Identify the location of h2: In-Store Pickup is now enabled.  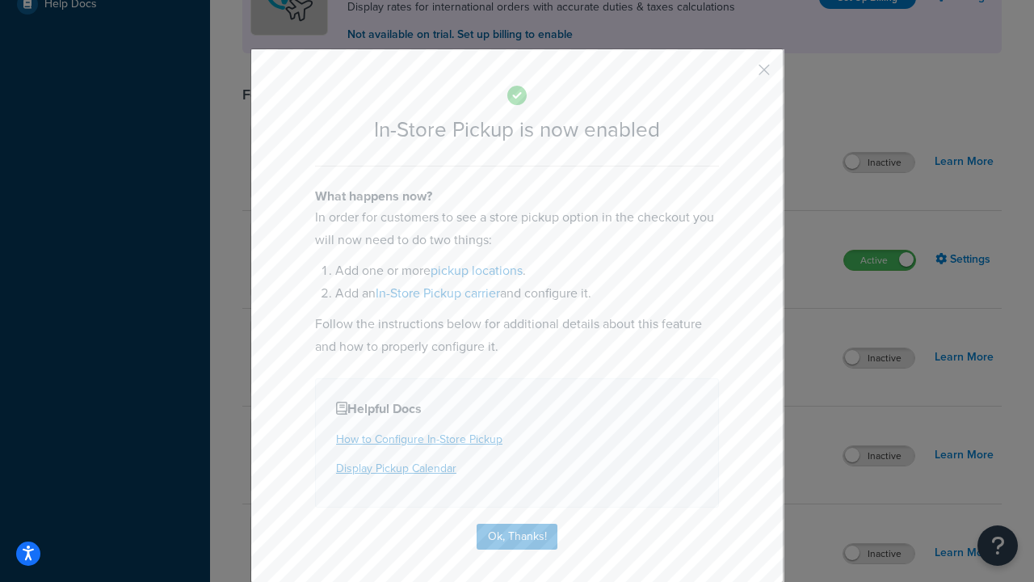
(517, 129).